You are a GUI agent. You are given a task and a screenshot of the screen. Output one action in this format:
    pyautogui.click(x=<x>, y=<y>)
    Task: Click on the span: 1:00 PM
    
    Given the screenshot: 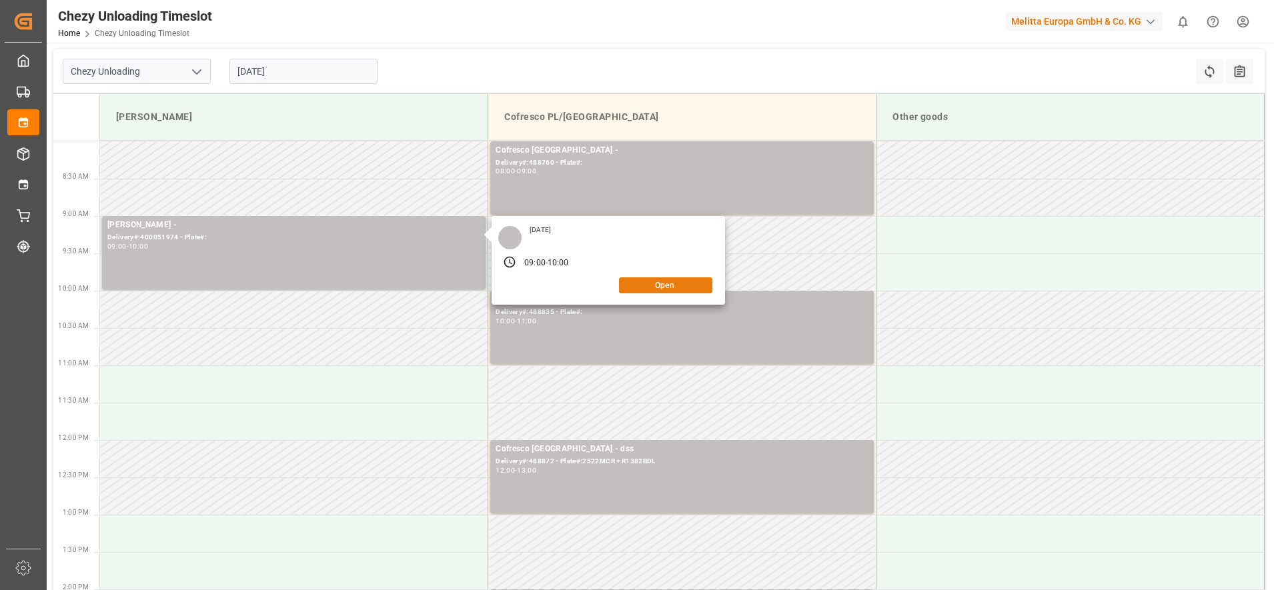 What is the action you would take?
    pyautogui.click(x=75, y=512)
    